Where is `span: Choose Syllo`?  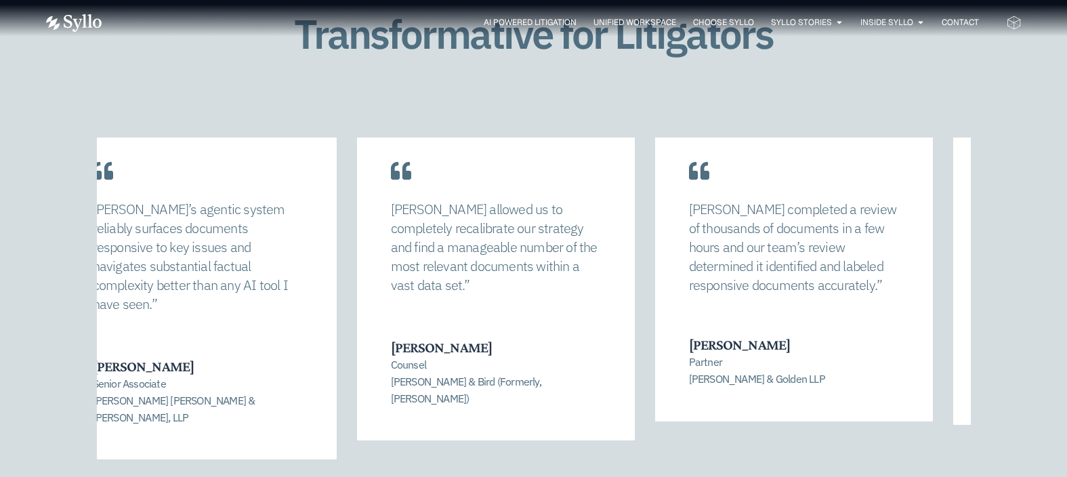
span: Choose Syllo is located at coordinates (723, 22).